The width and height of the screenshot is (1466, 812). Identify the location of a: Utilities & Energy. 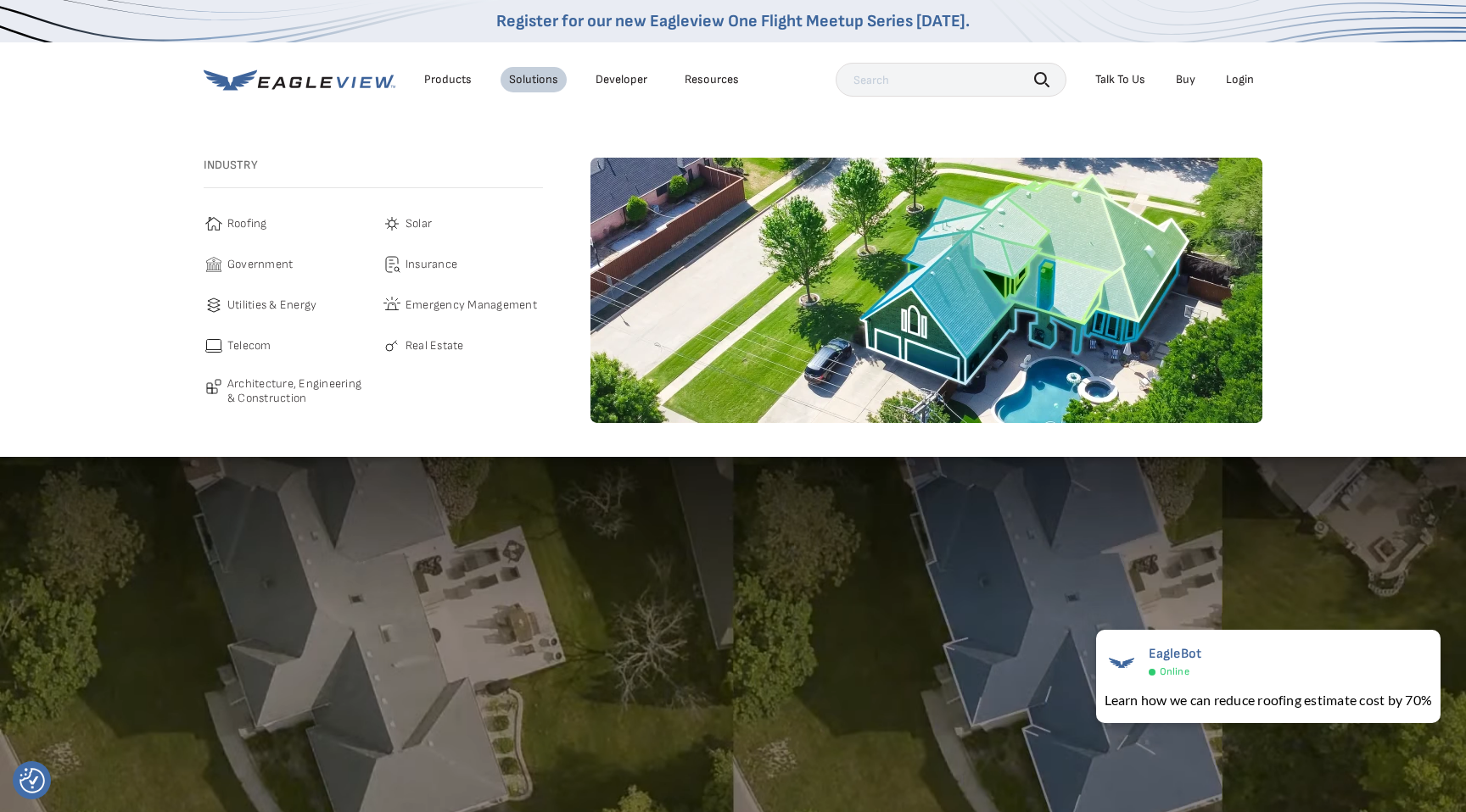
(284, 306).